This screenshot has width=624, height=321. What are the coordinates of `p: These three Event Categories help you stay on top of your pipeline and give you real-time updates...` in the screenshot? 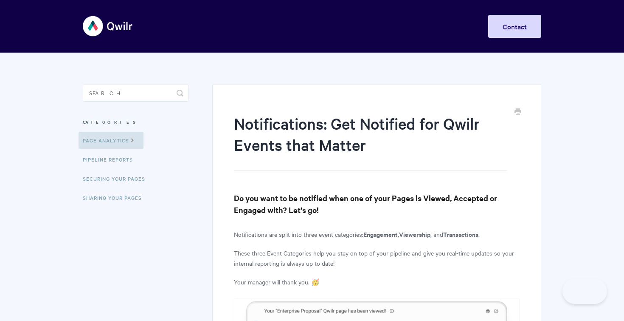 It's located at (377, 258).